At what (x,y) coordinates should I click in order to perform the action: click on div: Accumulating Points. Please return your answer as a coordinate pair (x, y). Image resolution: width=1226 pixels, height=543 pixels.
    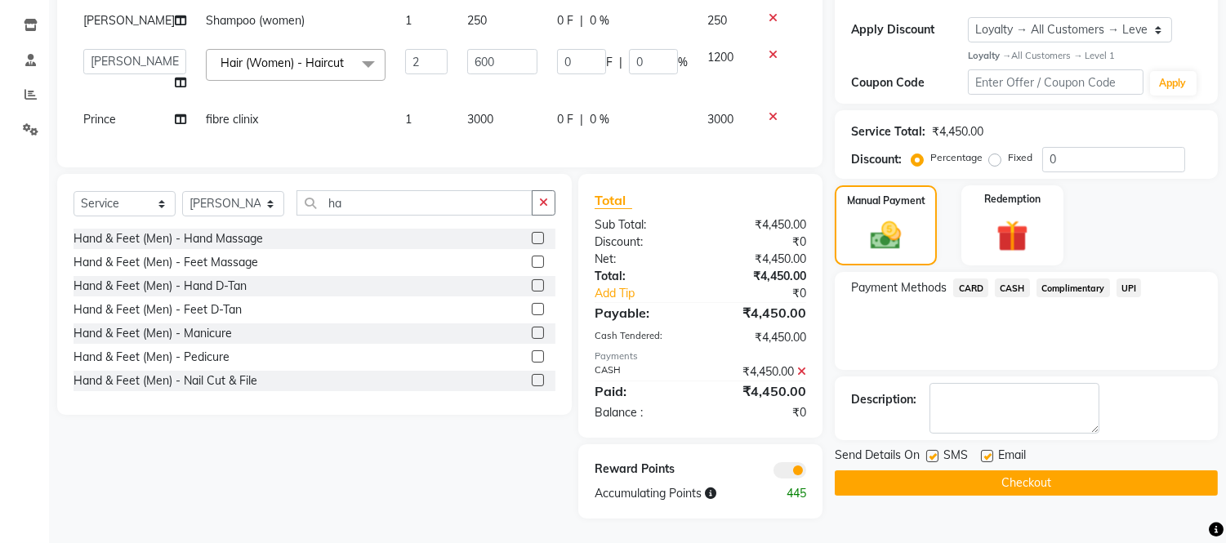
    Looking at the image, I should click on (670, 493).